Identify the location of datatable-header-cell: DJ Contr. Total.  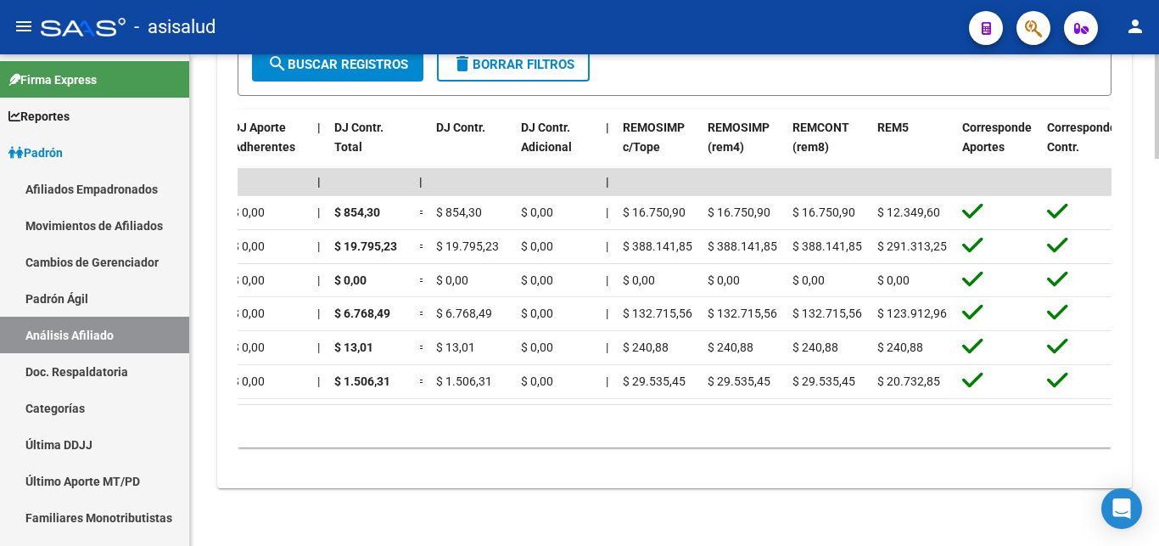
(370, 147).